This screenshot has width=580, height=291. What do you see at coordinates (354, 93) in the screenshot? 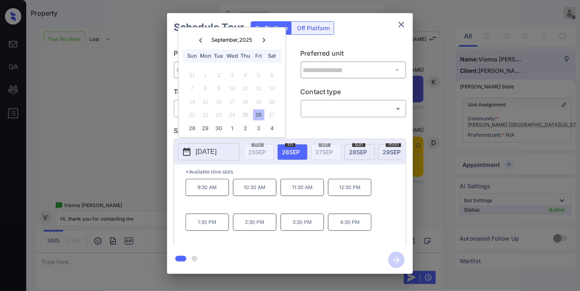
I see `p: Contact type` at bounding box center [354, 93].